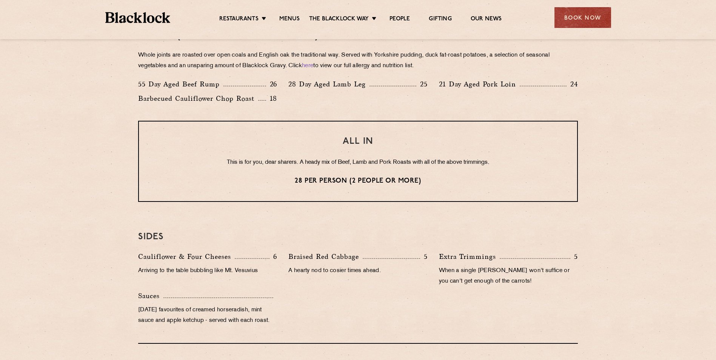 This screenshot has width=716, height=360. I want to click on a: People, so click(400, 20).